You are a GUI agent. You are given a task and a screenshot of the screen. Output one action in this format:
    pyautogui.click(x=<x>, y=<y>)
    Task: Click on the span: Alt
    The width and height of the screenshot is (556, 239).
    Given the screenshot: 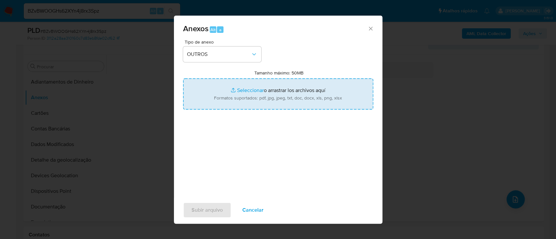 What is the action you would take?
    pyautogui.click(x=213, y=30)
    